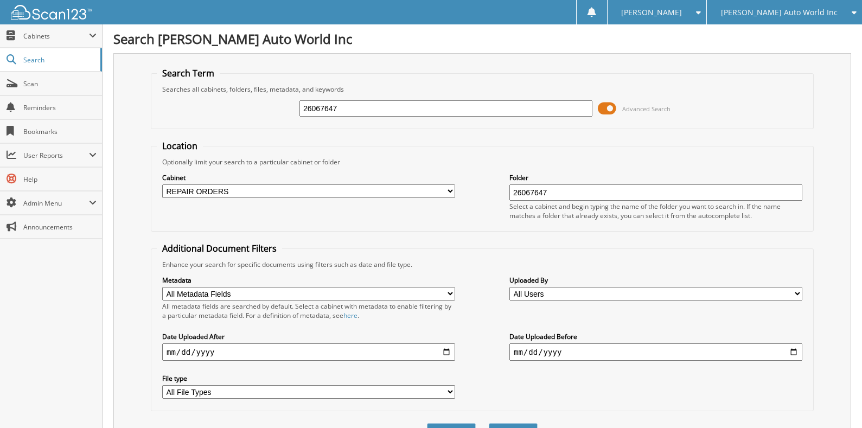 This screenshot has height=428, width=862. What do you see at coordinates (59, 60) in the screenshot?
I see `span: Search` at bounding box center [59, 60].